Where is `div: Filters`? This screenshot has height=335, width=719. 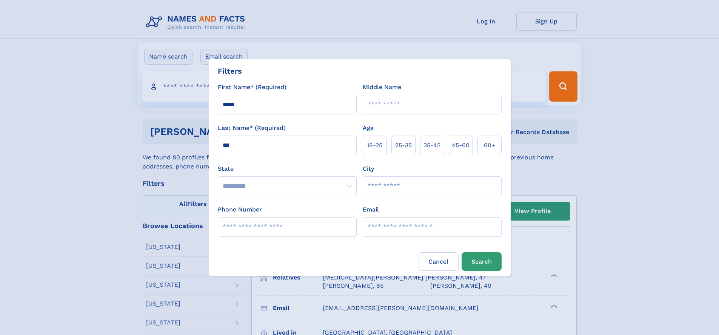
div: Filters is located at coordinates (230, 71).